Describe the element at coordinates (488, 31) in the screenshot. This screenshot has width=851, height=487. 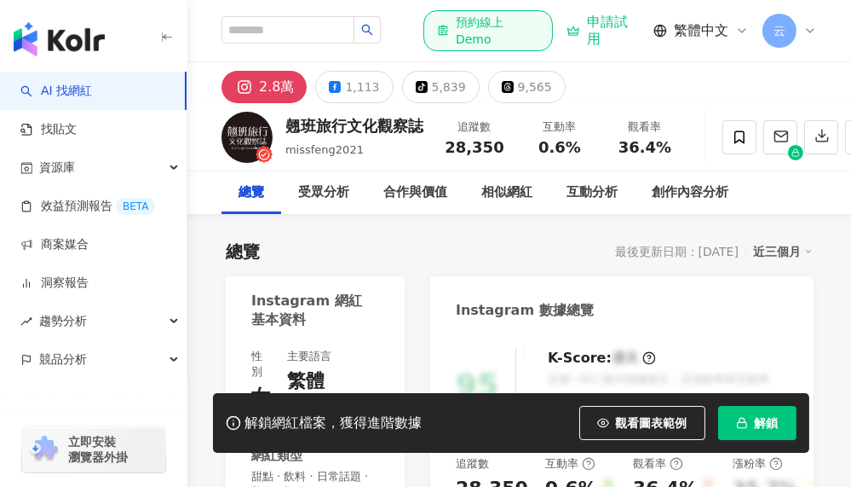
I see `a: 預約線上 Demo` at that location.